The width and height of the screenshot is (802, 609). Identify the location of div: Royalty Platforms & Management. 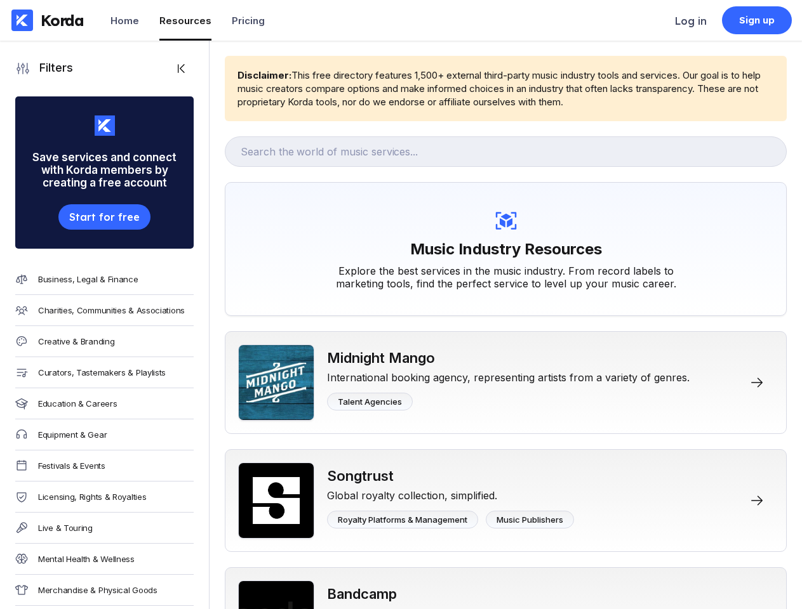
(402, 520).